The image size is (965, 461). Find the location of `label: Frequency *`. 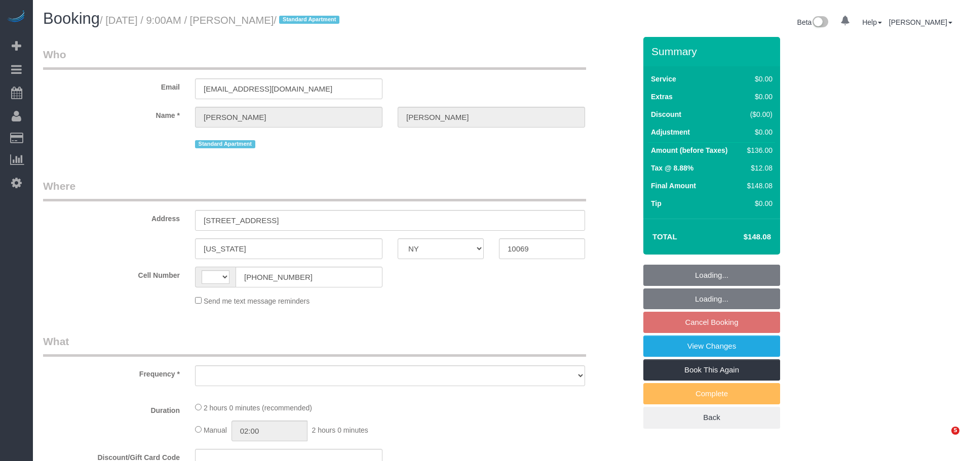

label: Frequency * is located at coordinates (111, 372).